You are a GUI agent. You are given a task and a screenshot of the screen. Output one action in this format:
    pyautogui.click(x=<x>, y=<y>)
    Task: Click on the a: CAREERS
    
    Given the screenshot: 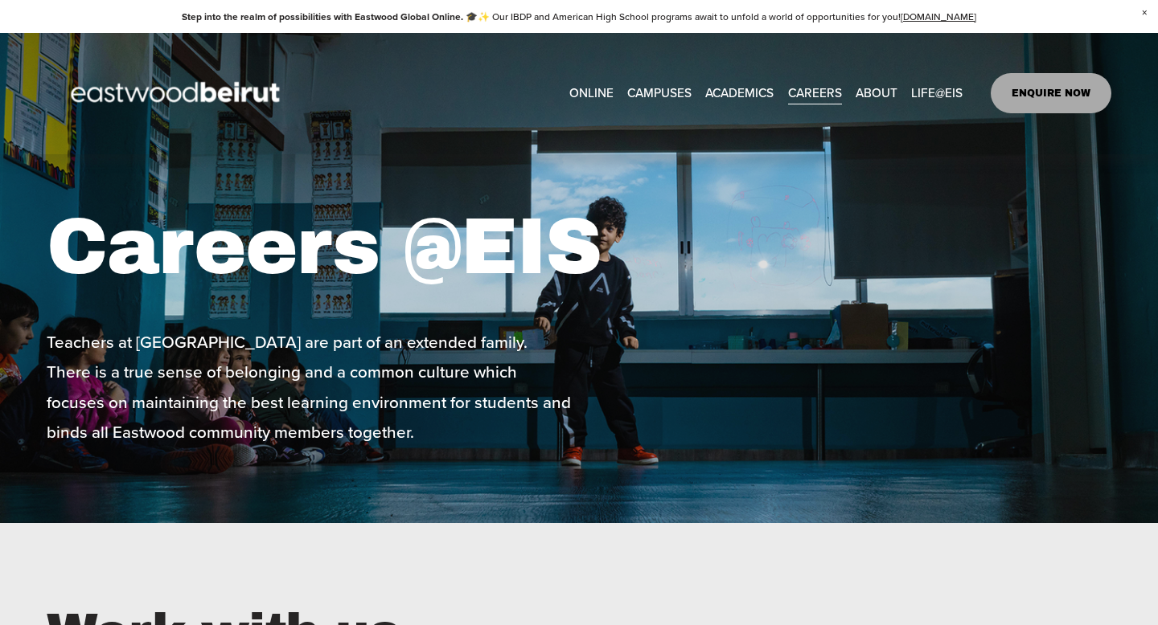 What is the action you would take?
    pyautogui.click(x=814, y=93)
    